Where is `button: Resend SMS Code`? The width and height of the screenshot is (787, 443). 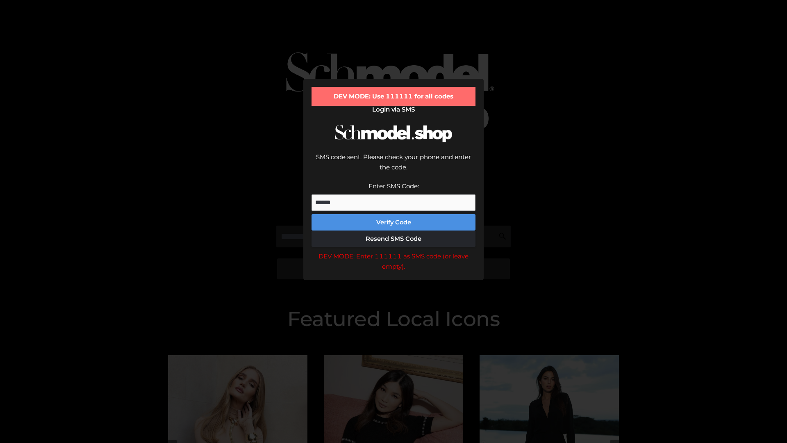
button: Resend SMS Code is located at coordinates (393, 238).